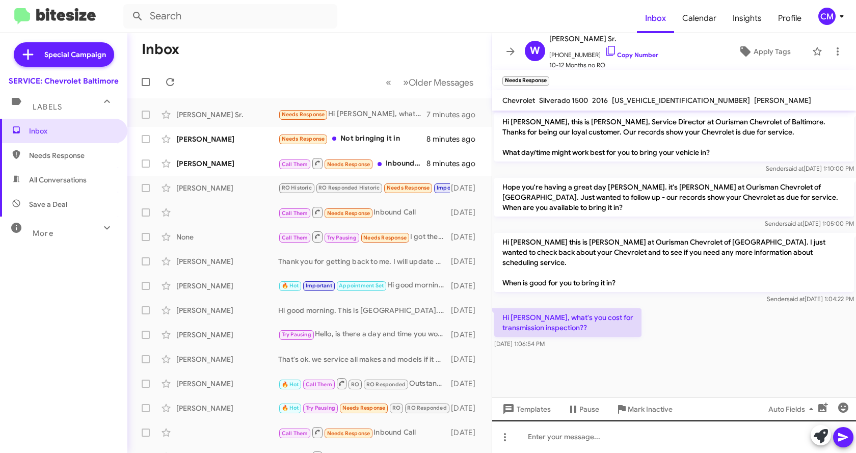  What do you see at coordinates (747, 18) in the screenshot?
I see `a: Insights` at bounding box center [747, 18].